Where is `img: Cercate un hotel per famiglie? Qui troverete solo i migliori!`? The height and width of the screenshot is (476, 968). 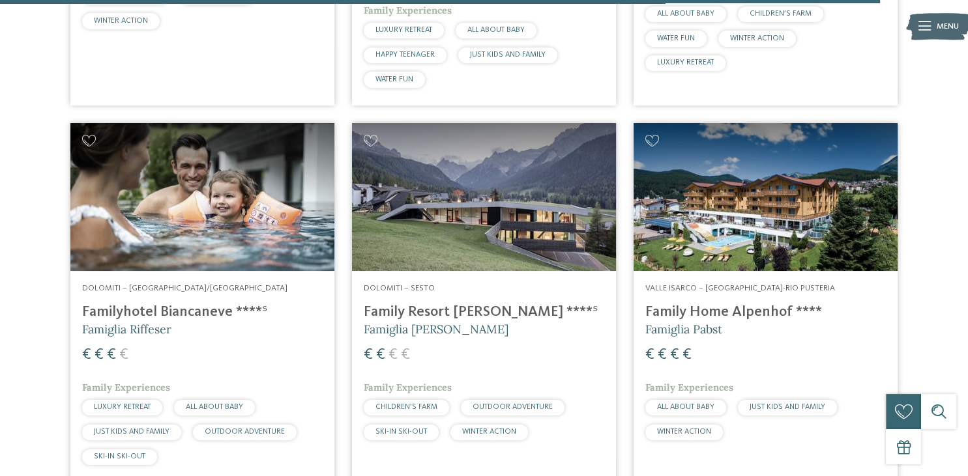
img: Cercate un hotel per famiglie? Qui troverete solo i migliori! is located at coordinates (202, 197).